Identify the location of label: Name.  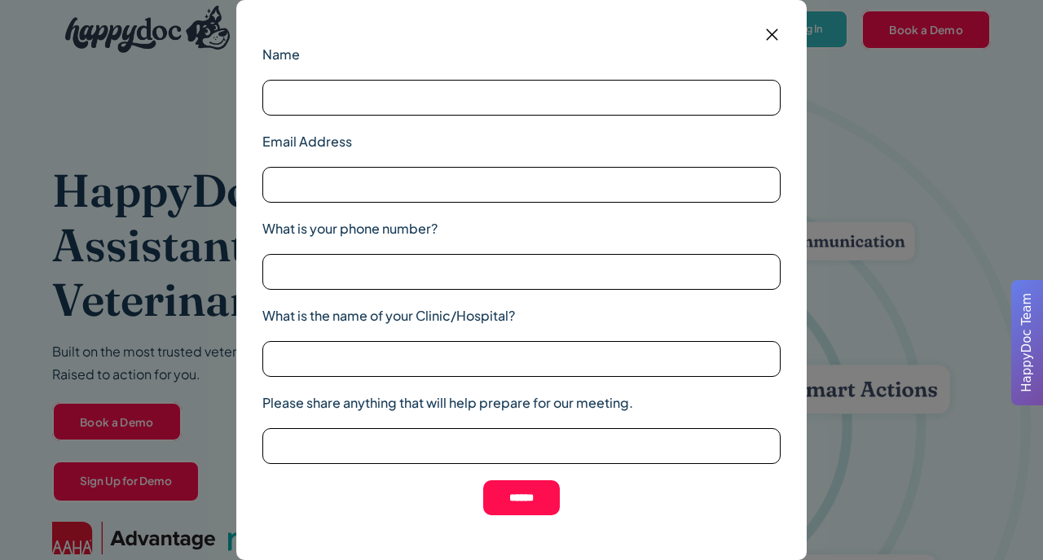
(521, 55).